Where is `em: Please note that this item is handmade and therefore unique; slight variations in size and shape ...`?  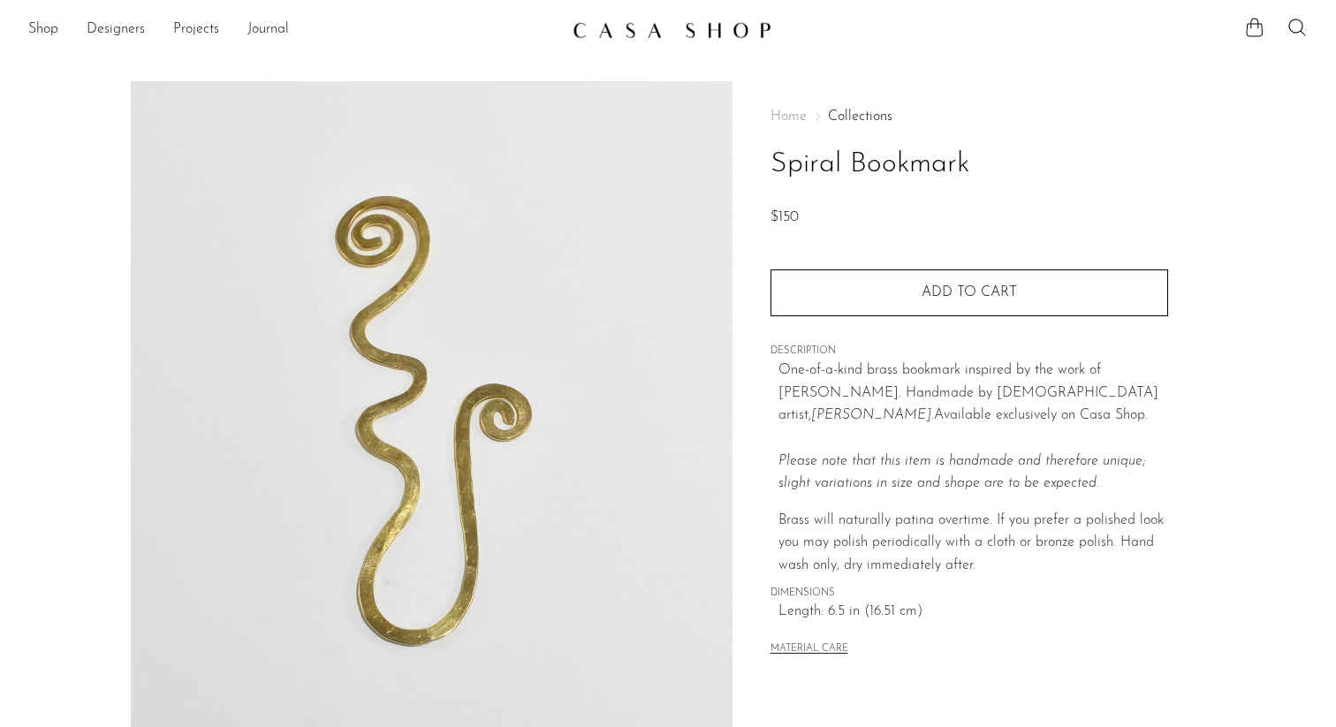
em: Please note that this item is handmade and therefore unique; slight variations in size and shape ... is located at coordinates (961, 473).